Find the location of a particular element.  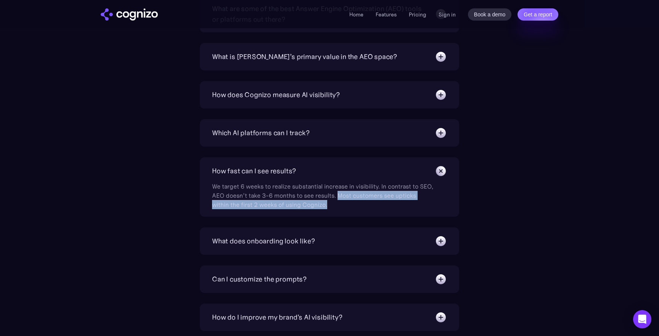

a: Home is located at coordinates (356, 14).